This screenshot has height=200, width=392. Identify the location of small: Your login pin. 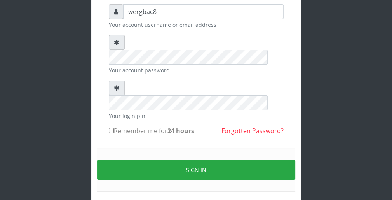
(196, 115).